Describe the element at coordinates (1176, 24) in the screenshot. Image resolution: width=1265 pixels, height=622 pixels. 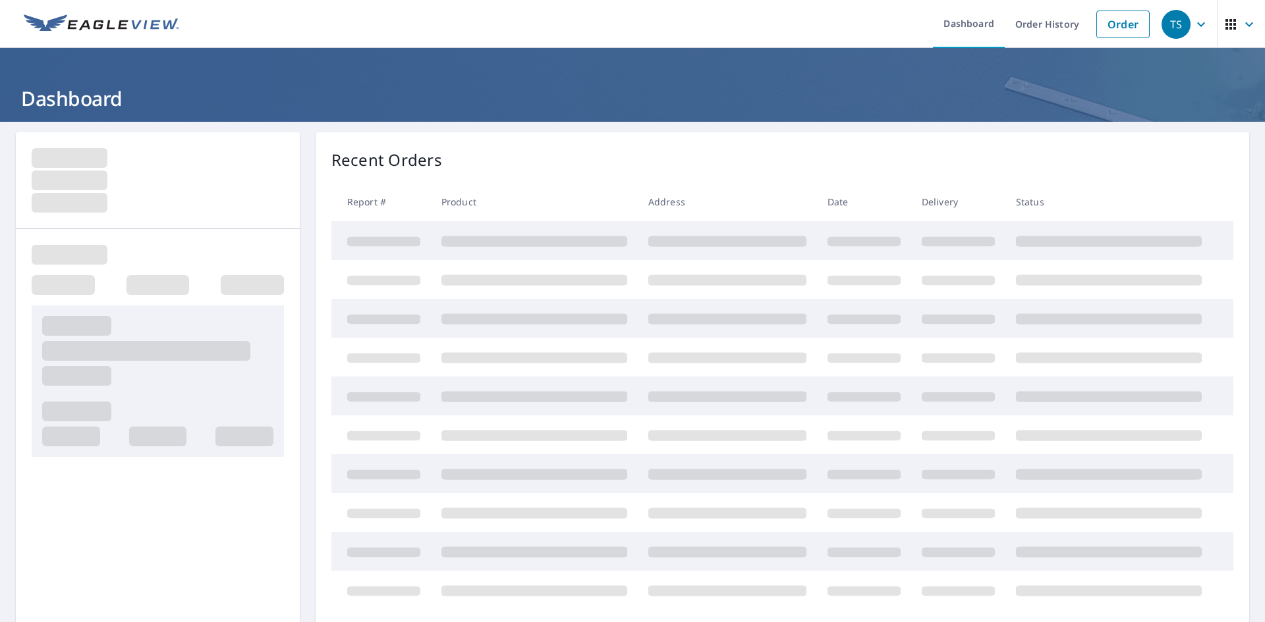
I see `div: TS` at that location.